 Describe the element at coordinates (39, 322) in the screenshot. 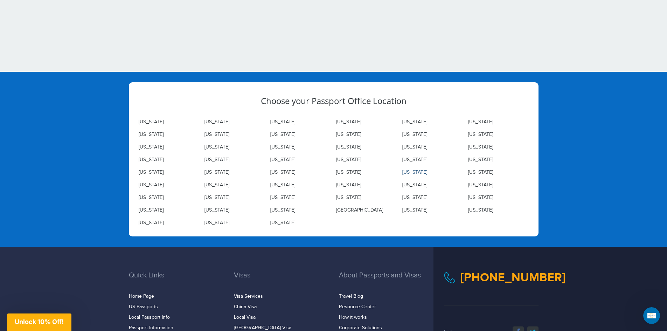

I see `span: Unlock 10% Off!` at that location.